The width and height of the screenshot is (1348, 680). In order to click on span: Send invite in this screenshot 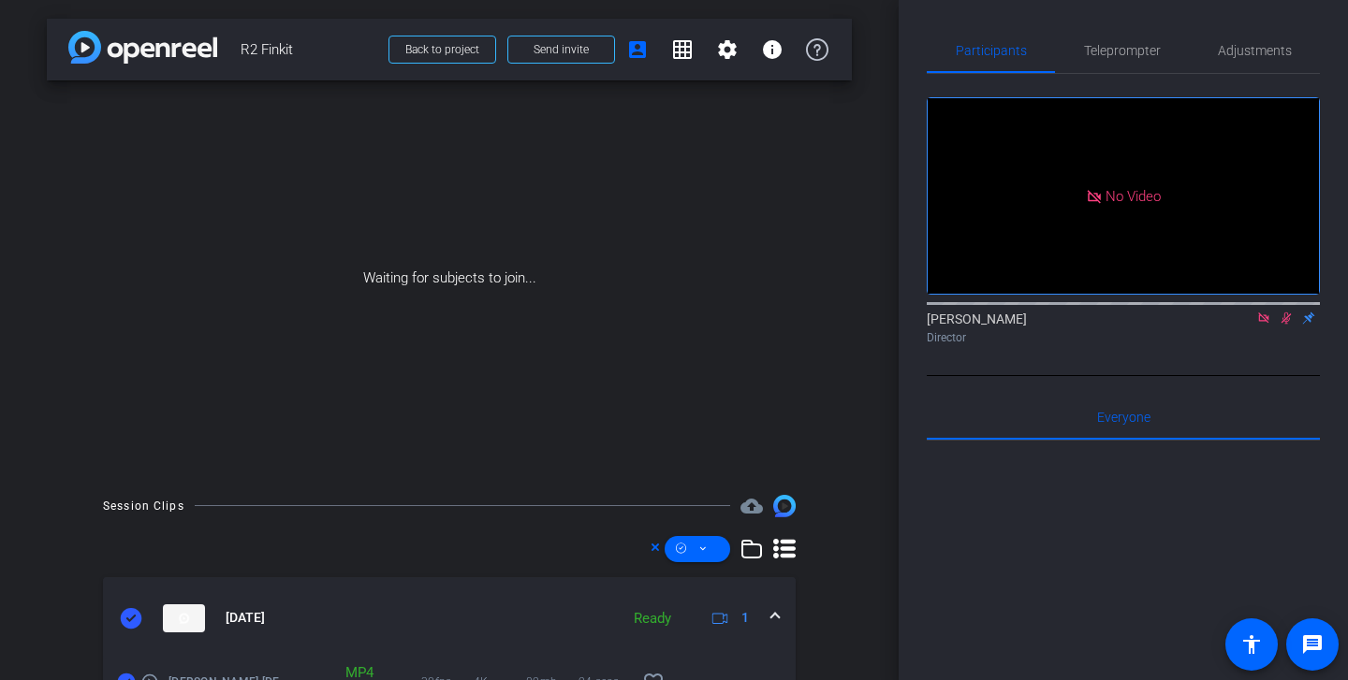, I will do `click(561, 50)`.